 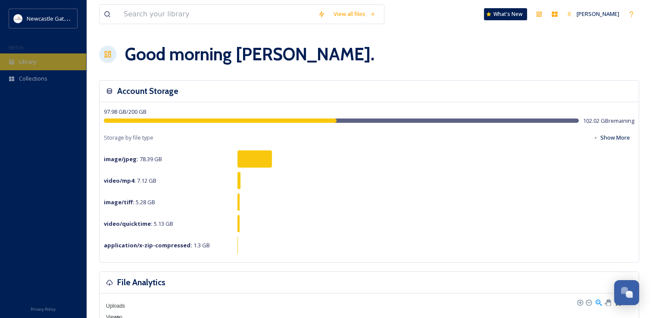 I want to click on strong: application/x-zip-compressed :, so click(x=148, y=245).